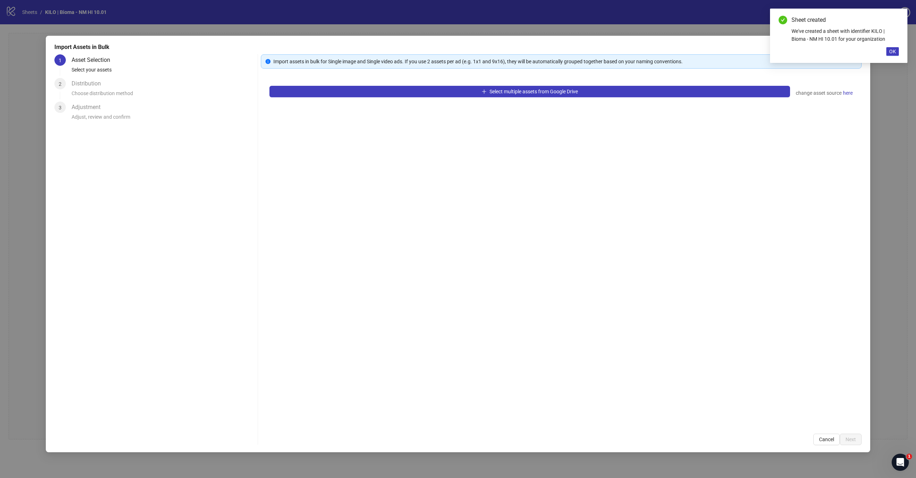  Describe the element at coordinates (163, 72) in the screenshot. I see `div: Select your assets` at that location.